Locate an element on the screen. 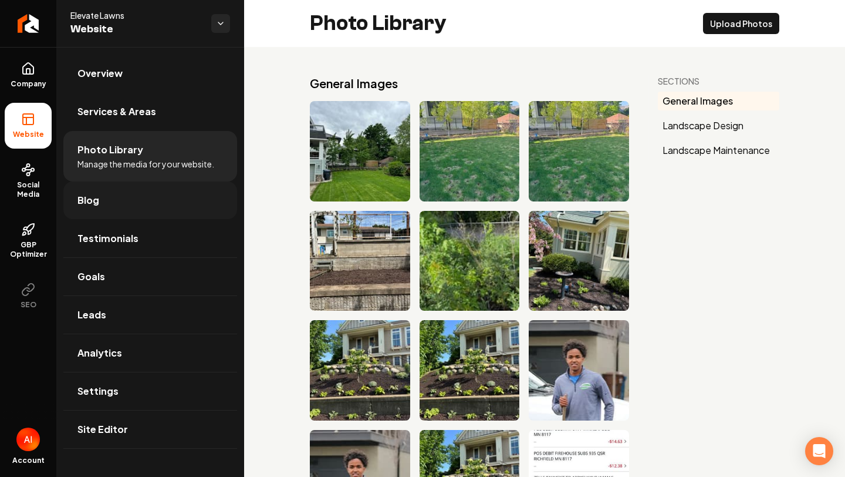 This screenshot has width=845, height=477. span: Testimonials is located at coordinates (108, 238).